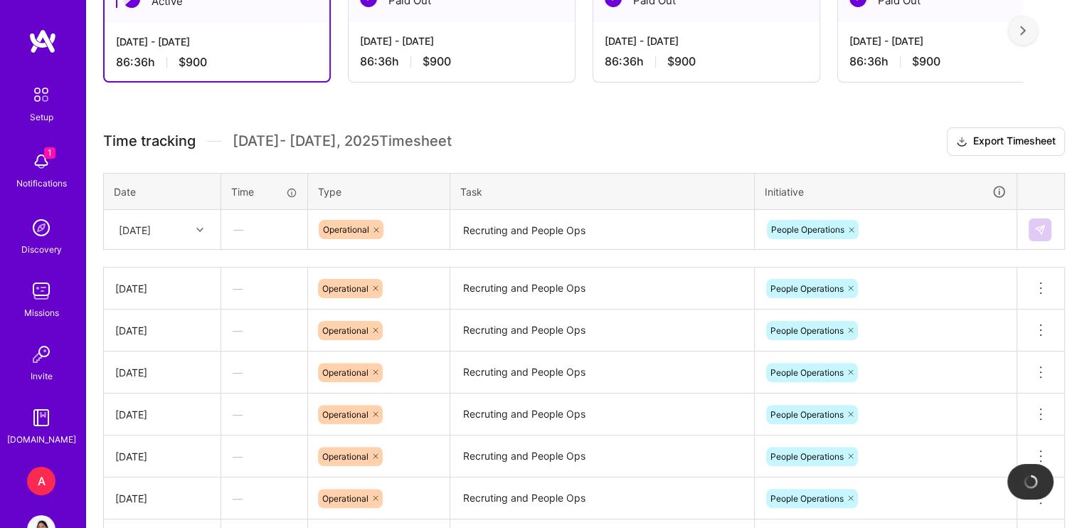  What do you see at coordinates (200, 230) in the screenshot?
I see `i: icon Chevron` at bounding box center [200, 230].